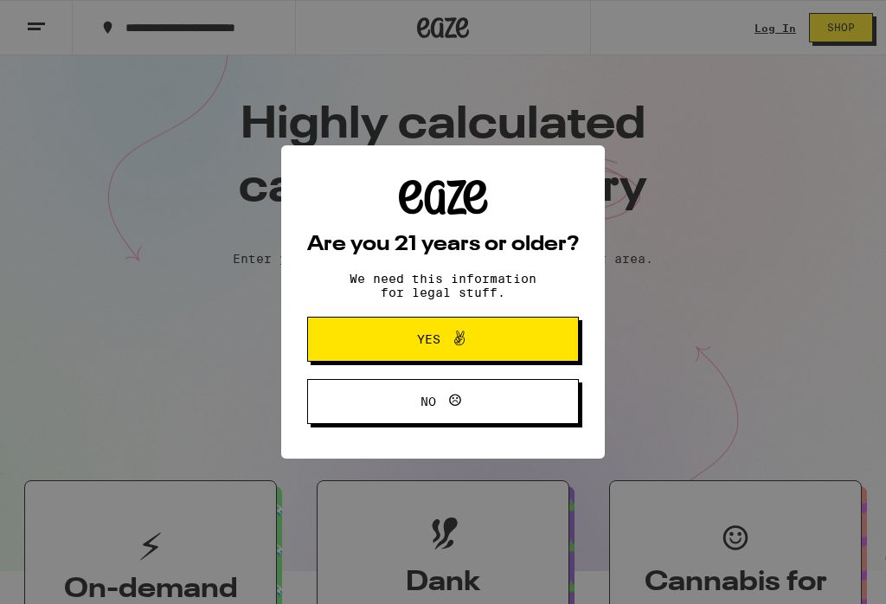 The image size is (886, 604). What do you see at coordinates (443, 285) in the screenshot?
I see `p: We need this information for legal stuff.` at bounding box center [443, 285].